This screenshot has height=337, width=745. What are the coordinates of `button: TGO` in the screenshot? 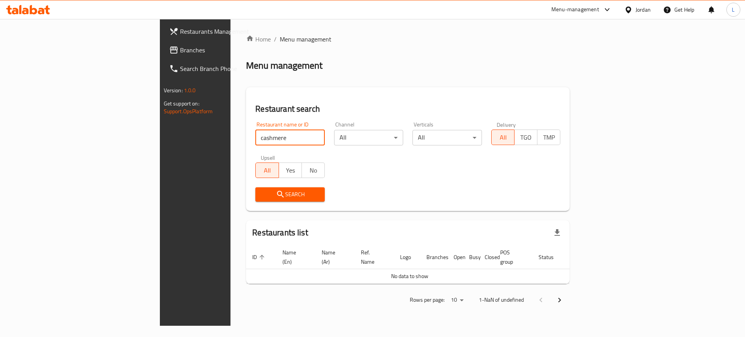 It's located at (526, 137).